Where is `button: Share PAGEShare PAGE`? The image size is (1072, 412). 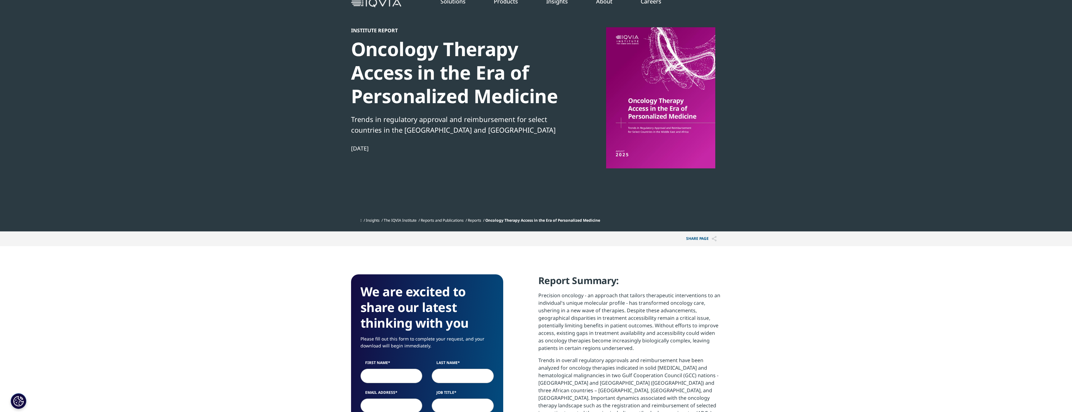
button: Share PAGEShare PAGE is located at coordinates (701, 239).